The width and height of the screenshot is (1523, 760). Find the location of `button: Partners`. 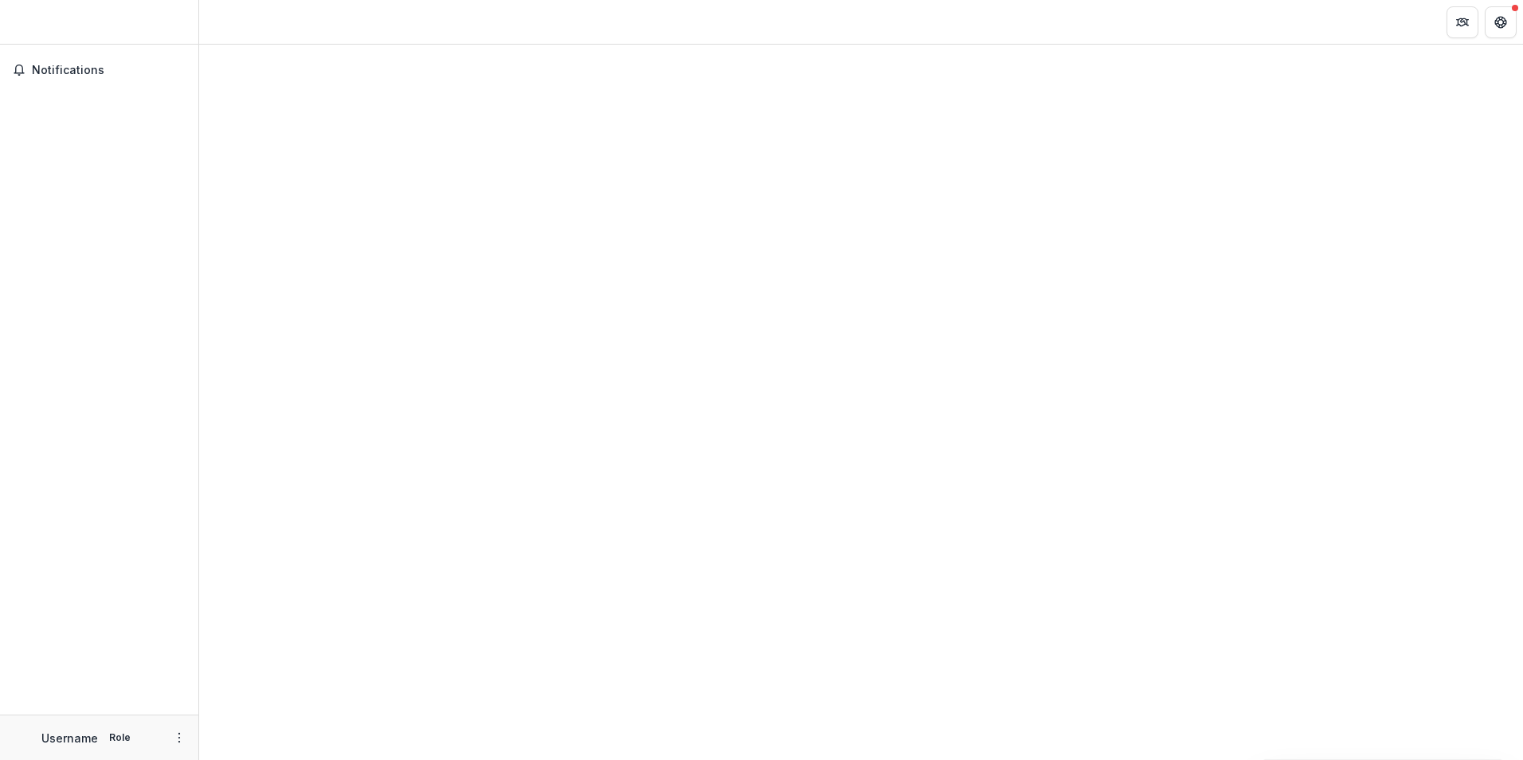

button: Partners is located at coordinates (1462, 22).